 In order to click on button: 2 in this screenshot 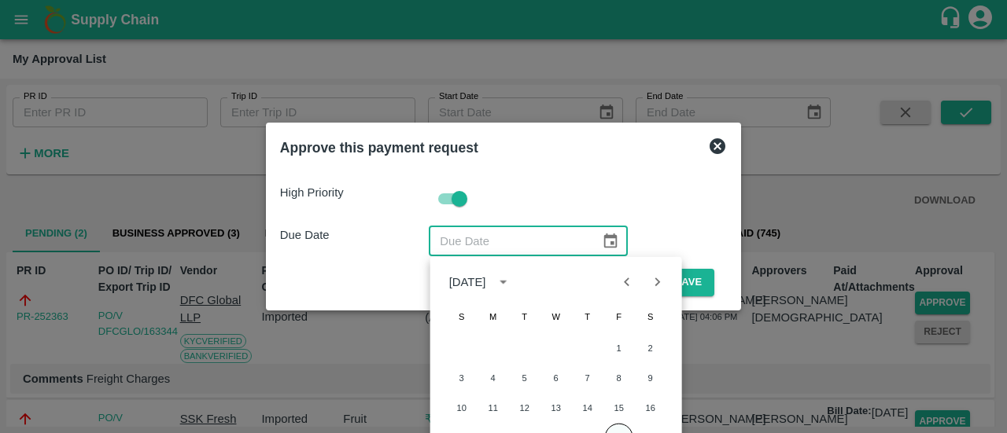, I will do `click(650, 348)`.